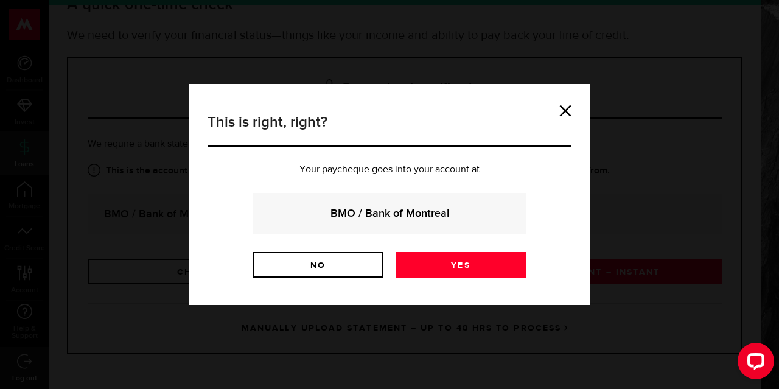 This screenshot has width=779, height=389. Describe the element at coordinates (461, 265) in the screenshot. I see `a: Yes` at that location.